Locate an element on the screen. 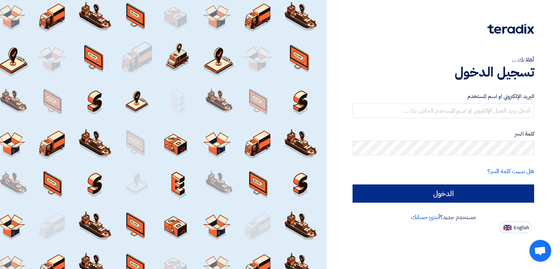 This screenshot has height=269, width=560. input: أدخل بريد العمل الإلكتروني او اسم المستخدم الخاص بك ... is located at coordinates (443, 111).